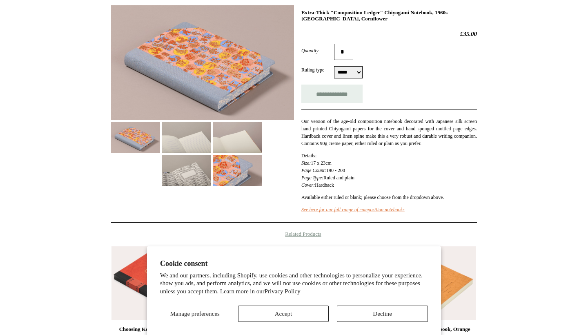  I want to click on label: Quantity, so click(318, 51).